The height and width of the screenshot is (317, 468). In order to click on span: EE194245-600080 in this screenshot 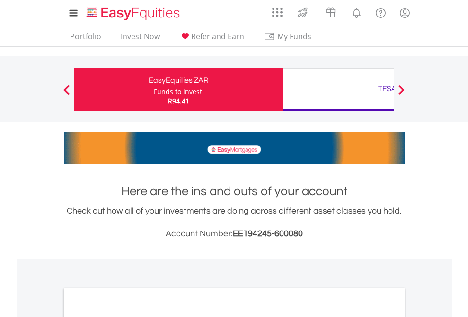, I will do `click(268, 234)`.